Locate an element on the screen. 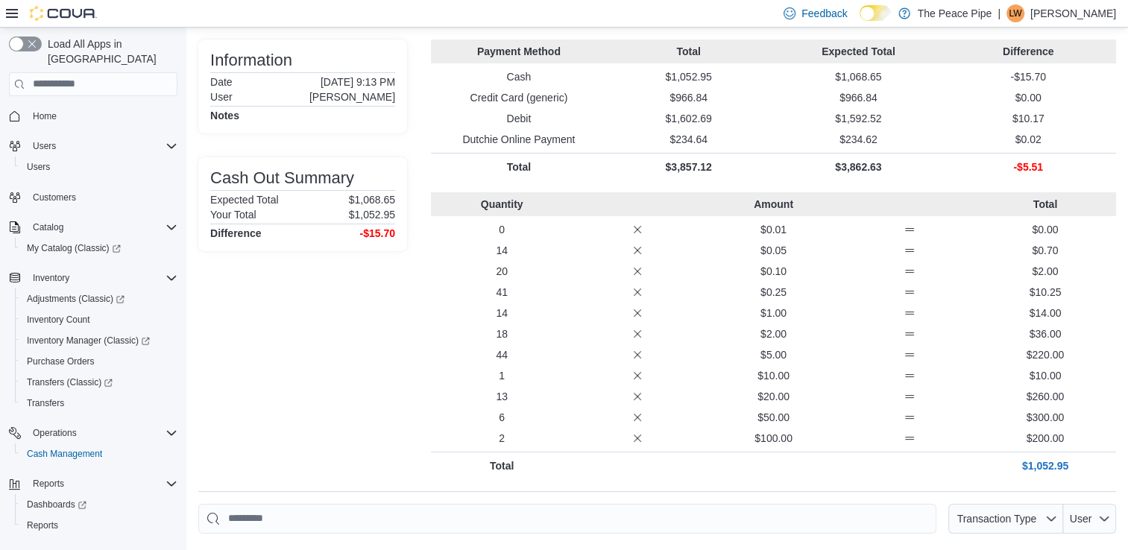 This screenshot has height=550, width=1128. p: $3,862.63 is located at coordinates (859, 167).